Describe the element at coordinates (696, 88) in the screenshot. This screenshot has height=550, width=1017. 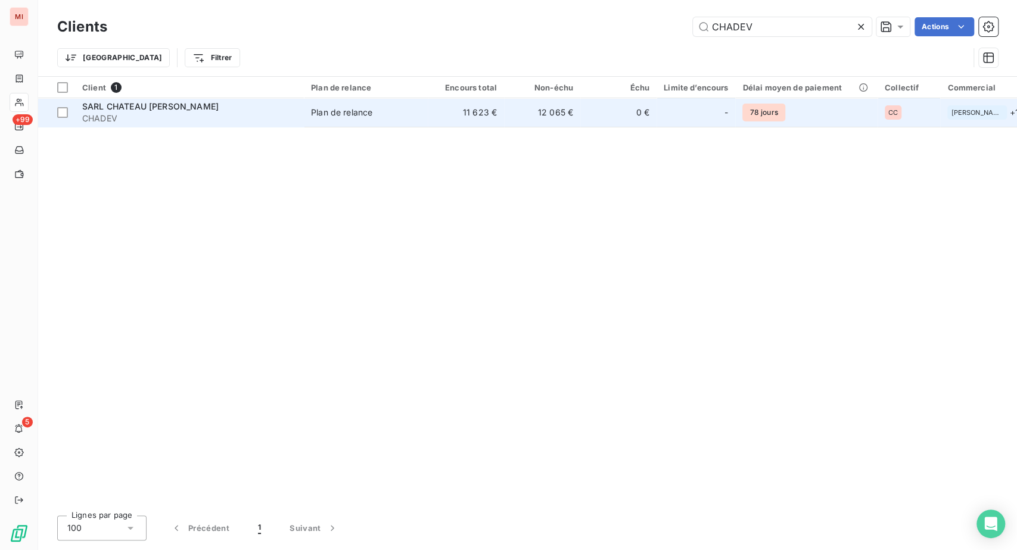
I see `div: Limite d’encours` at that location.